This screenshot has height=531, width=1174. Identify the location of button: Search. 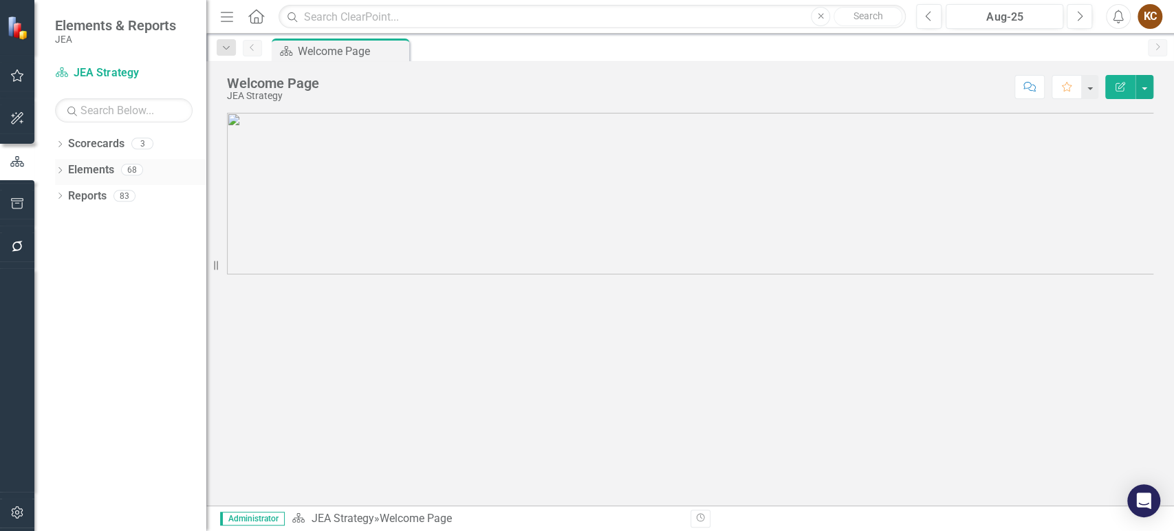
(868, 17).